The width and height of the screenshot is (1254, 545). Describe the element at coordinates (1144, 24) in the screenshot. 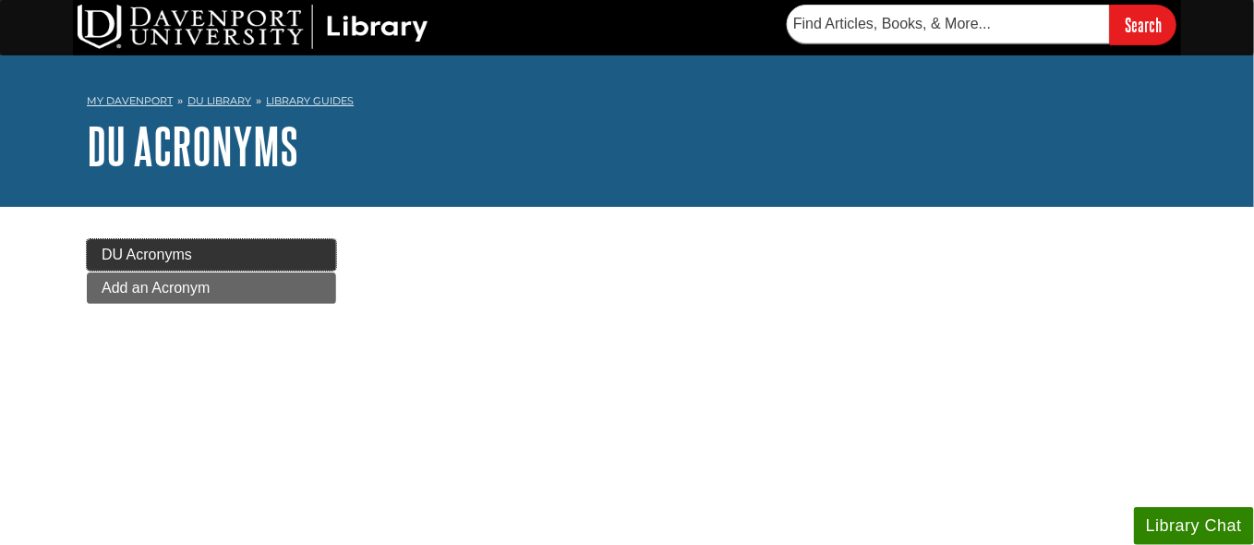

I see `input: Search` at that location.